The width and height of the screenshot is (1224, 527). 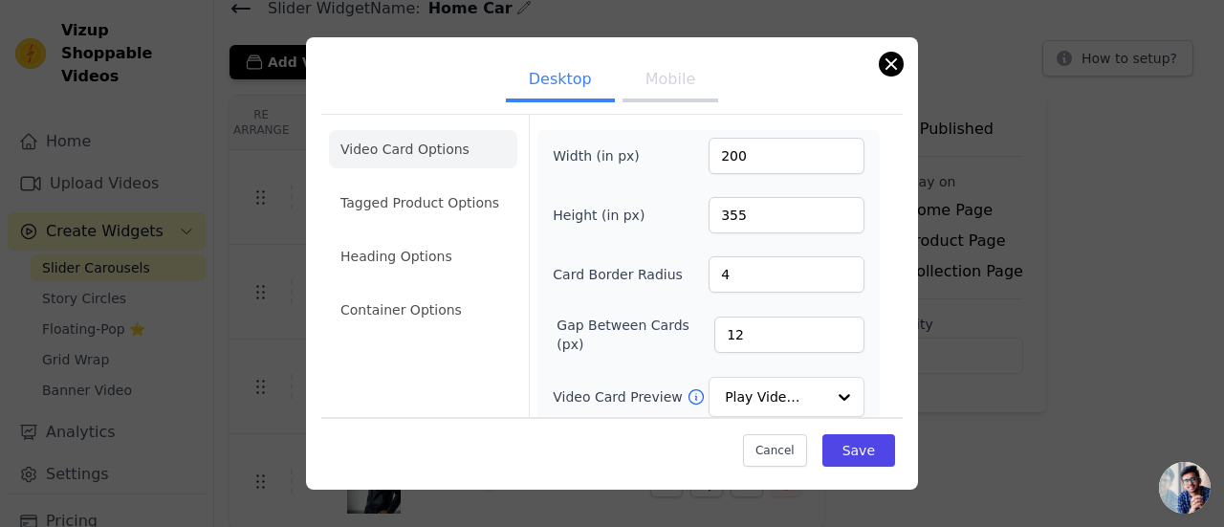 I want to click on button: Mobile, so click(x=670, y=81).